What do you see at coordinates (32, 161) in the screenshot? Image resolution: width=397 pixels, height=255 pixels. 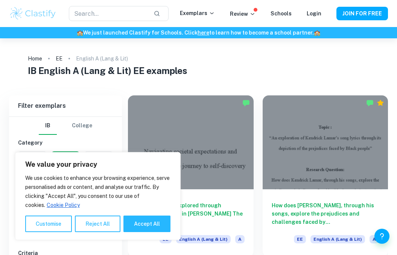 I see `button: IA` at bounding box center [32, 161].